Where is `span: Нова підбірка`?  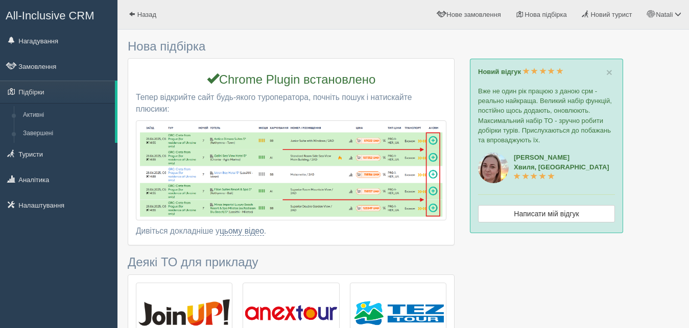 span: Нова підбірка is located at coordinates (546, 14).